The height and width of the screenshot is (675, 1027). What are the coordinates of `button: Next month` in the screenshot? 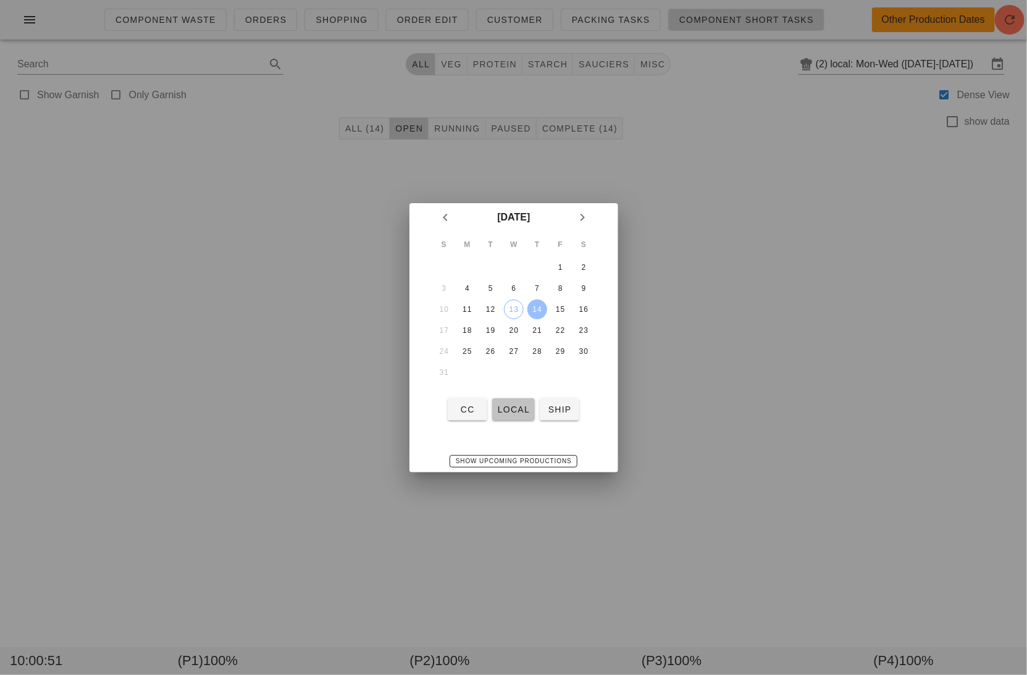 It's located at (583, 217).